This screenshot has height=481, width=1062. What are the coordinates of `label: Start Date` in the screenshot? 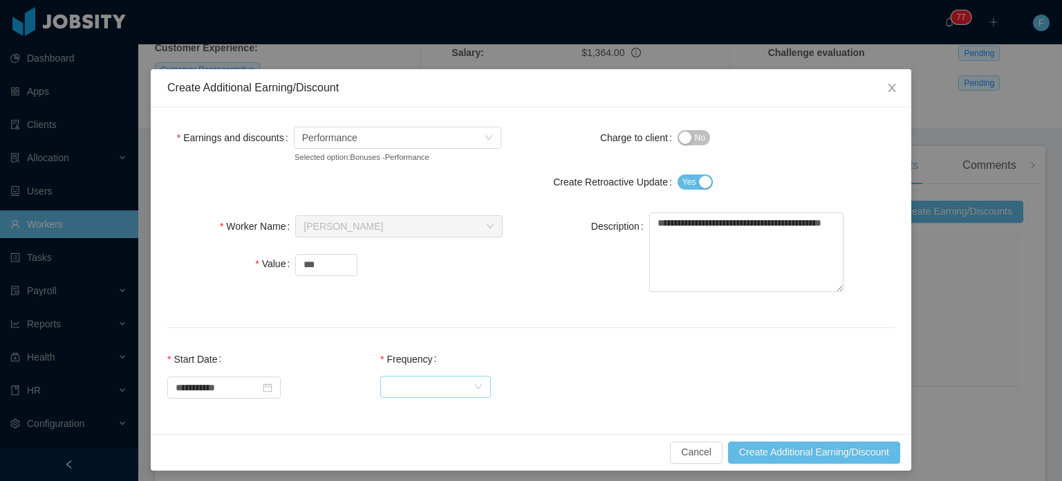 It's located at (197, 359).